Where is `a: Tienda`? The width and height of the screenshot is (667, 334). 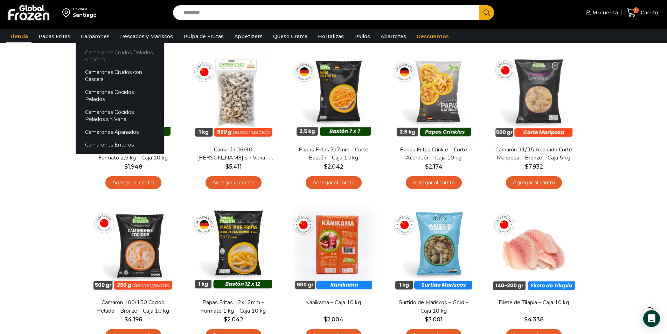 a: Tienda is located at coordinates (19, 36).